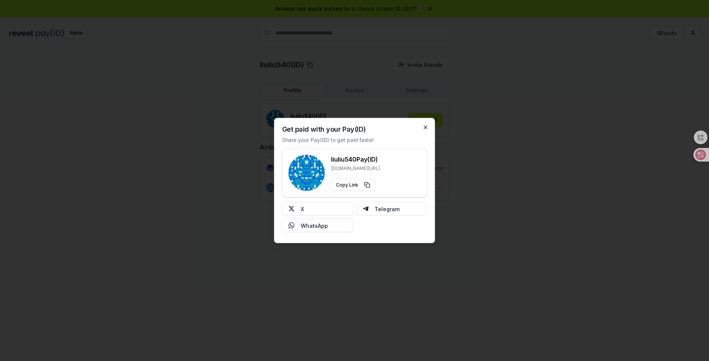  What do you see at coordinates (318, 226) in the screenshot?
I see `button: WhatsApp` at bounding box center [318, 226].